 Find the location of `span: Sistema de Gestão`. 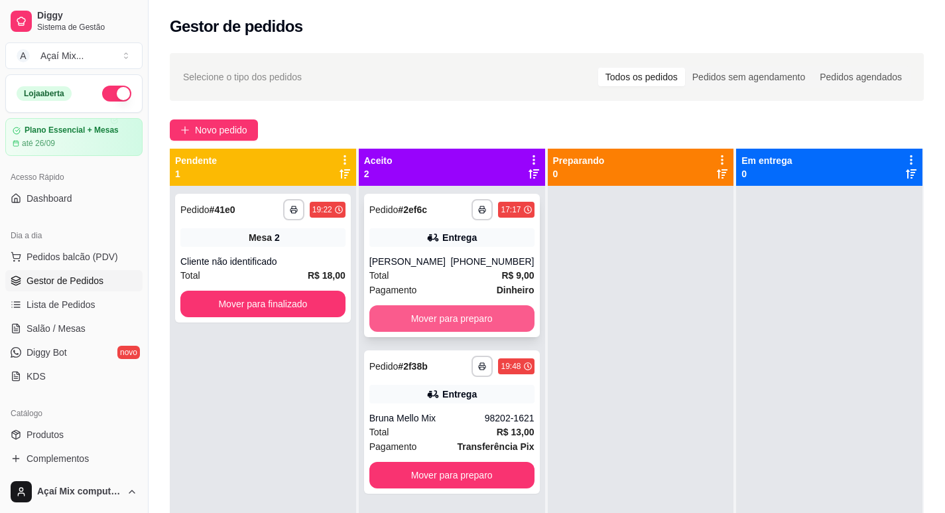

span: Sistema de Gestão is located at coordinates (87, 27).